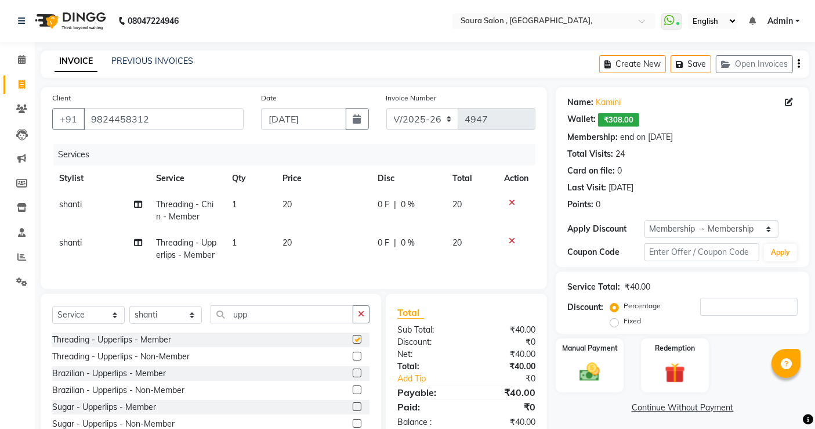 Image resolution: width=815 pixels, height=429 pixels. What do you see at coordinates (427, 329) in the screenshot?
I see `div: Sub Total:` at bounding box center [427, 329].